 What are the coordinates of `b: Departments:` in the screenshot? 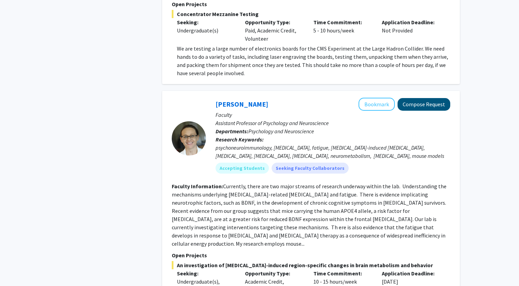 It's located at (232, 131).